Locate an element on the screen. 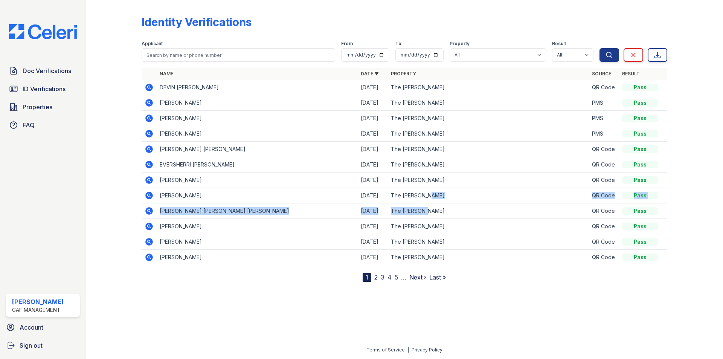 This screenshot has width=723, height=359. div: Identity Verifications is located at coordinates (197, 22).